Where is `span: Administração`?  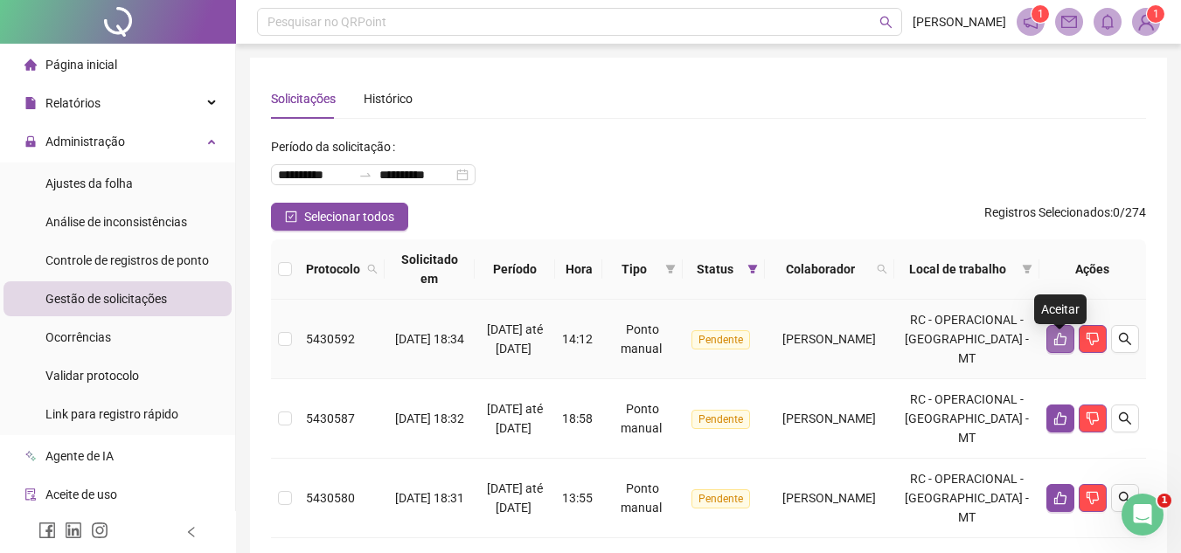 span: Administração is located at coordinates (85, 142).